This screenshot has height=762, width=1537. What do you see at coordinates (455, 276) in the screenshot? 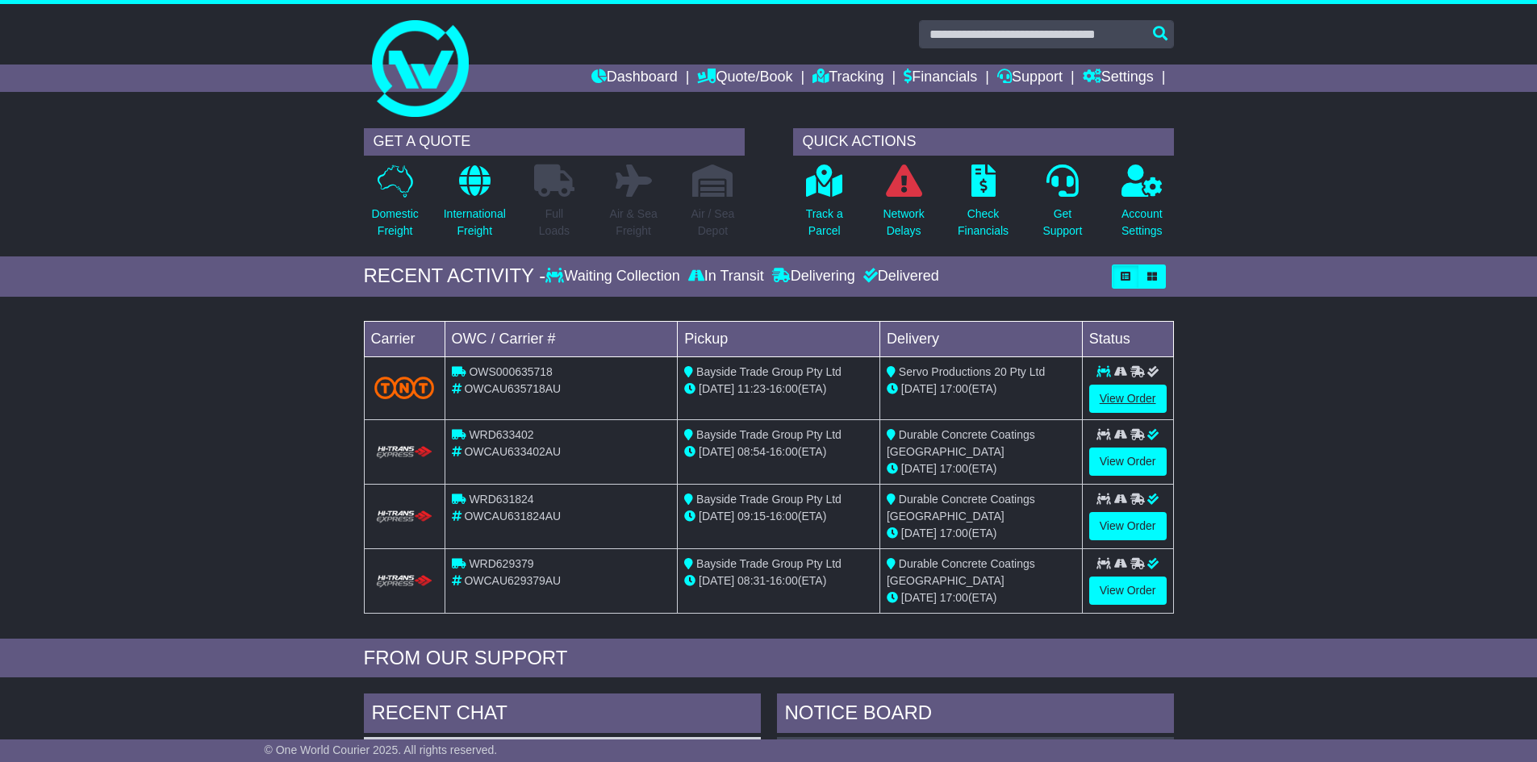
I see `div: RECENT ACTIVITY -` at bounding box center [455, 276].